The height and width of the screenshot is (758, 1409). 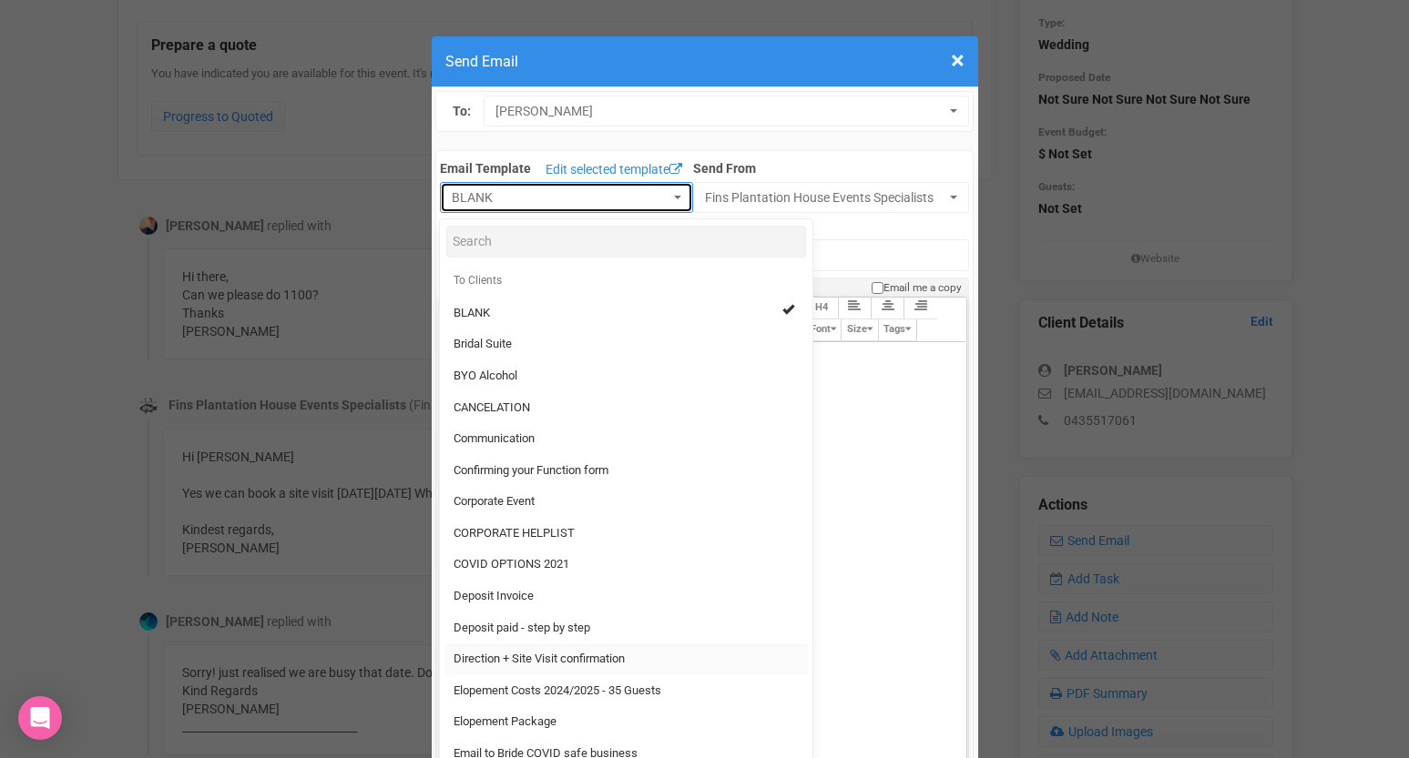 I want to click on span: Communication, so click(x=493, y=439).